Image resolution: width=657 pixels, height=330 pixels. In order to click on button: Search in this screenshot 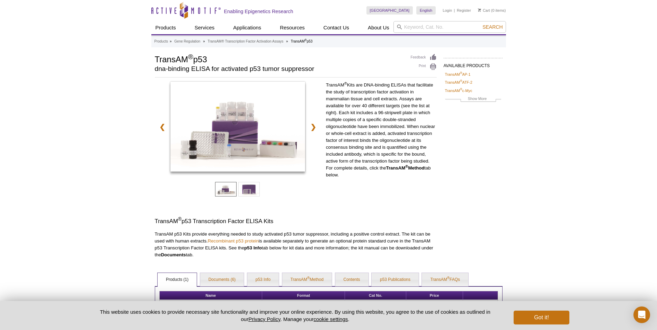, I will do `click(493, 27)`.